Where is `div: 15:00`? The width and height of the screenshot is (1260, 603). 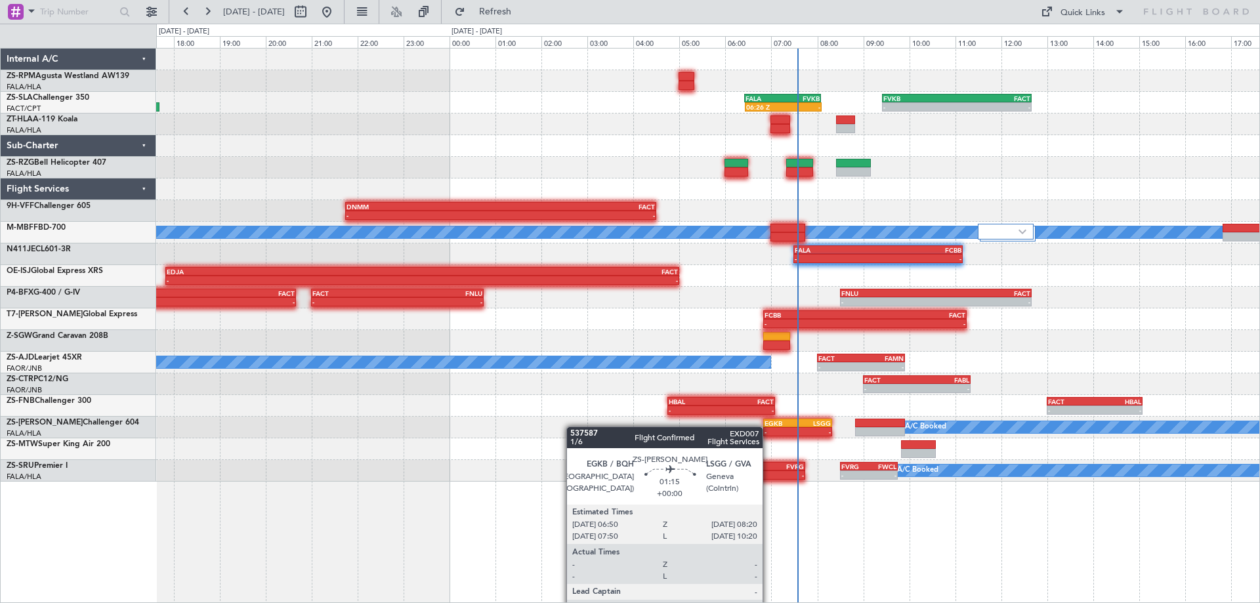
div: 15:00 is located at coordinates (1163, 42).